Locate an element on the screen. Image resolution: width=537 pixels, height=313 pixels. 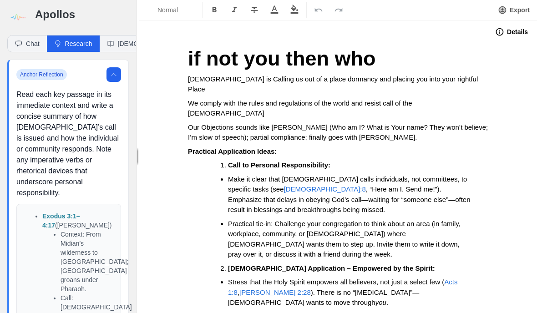
button: Format Strikethrough is located at coordinates (255, 10).